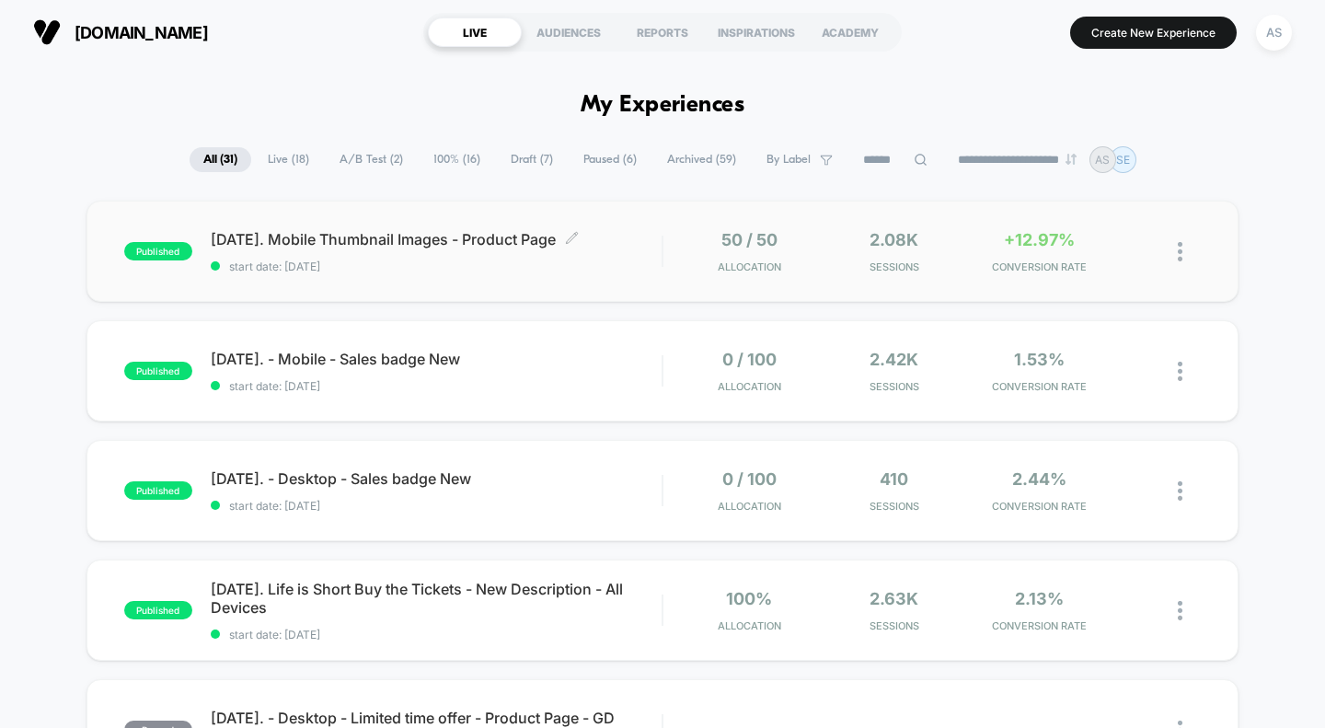 The width and height of the screenshot is (1325, 728). Describe the element at coordinates (1071, 159) in the screenshot. I see `img: end` at that location.